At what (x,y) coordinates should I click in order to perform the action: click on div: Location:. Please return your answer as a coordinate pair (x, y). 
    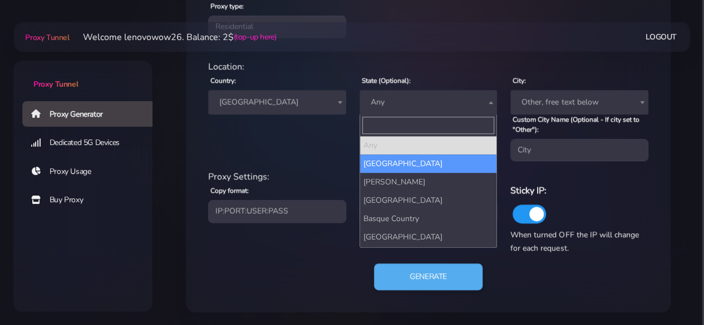
    Looking at the image, I should click on (428, 67).